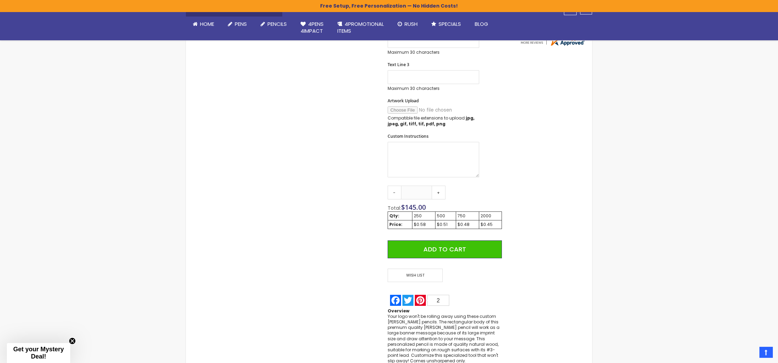 The image size is (778, 363). Describe the element at coordinates (415, 207) in the screenshot. I see `span: 145.00` at that location.